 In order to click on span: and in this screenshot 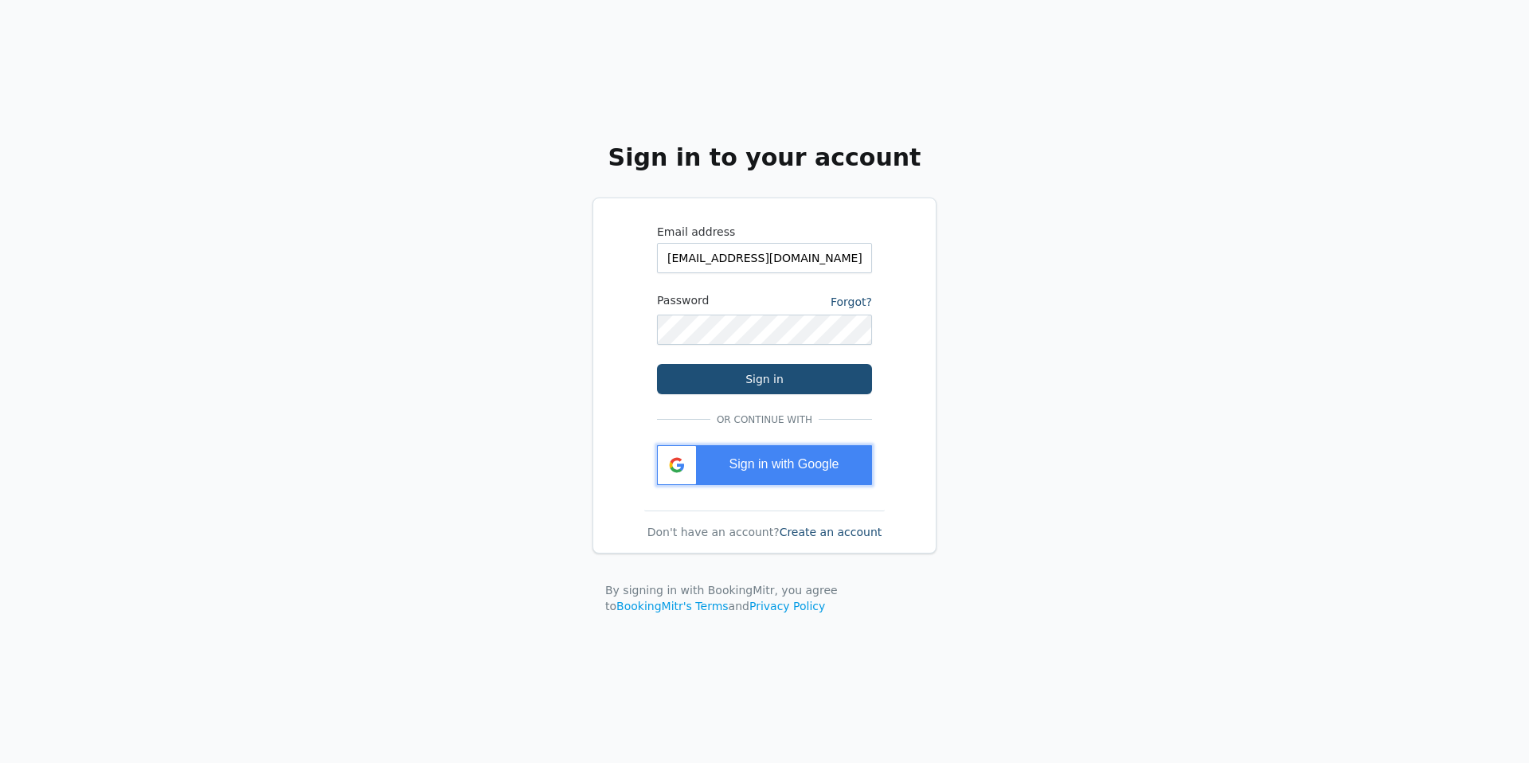, I will do `click(739, 606)`.